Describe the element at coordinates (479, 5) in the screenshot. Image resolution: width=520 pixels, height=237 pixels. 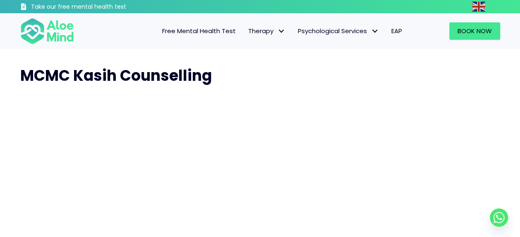
I see `a: English` at that location.